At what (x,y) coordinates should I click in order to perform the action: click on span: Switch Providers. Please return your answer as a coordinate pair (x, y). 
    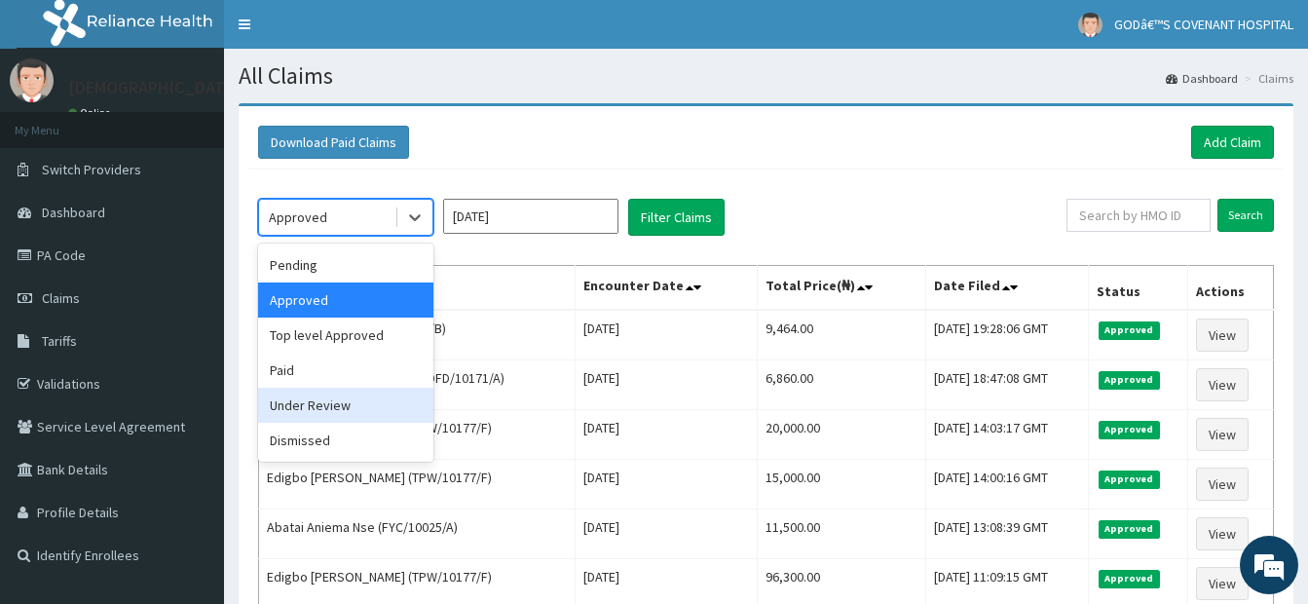
    Looking at the image, I should click on (92, 169).